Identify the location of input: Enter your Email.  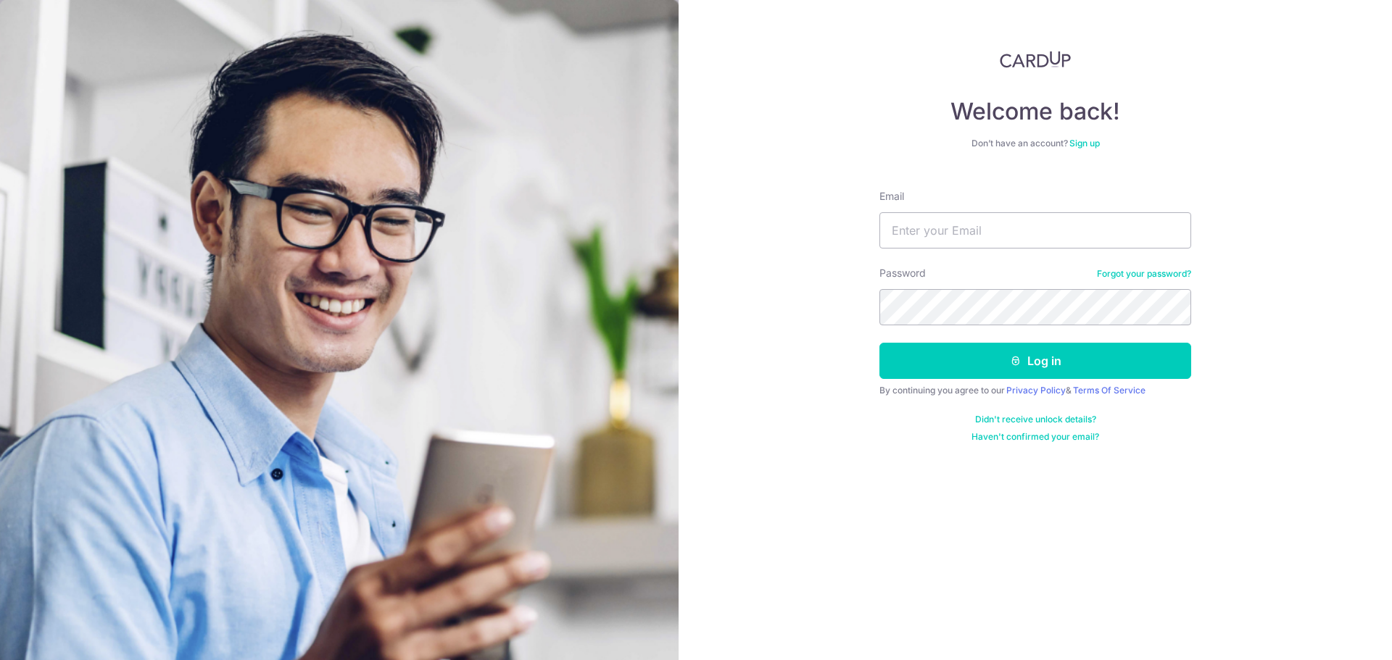
(1035, 231).